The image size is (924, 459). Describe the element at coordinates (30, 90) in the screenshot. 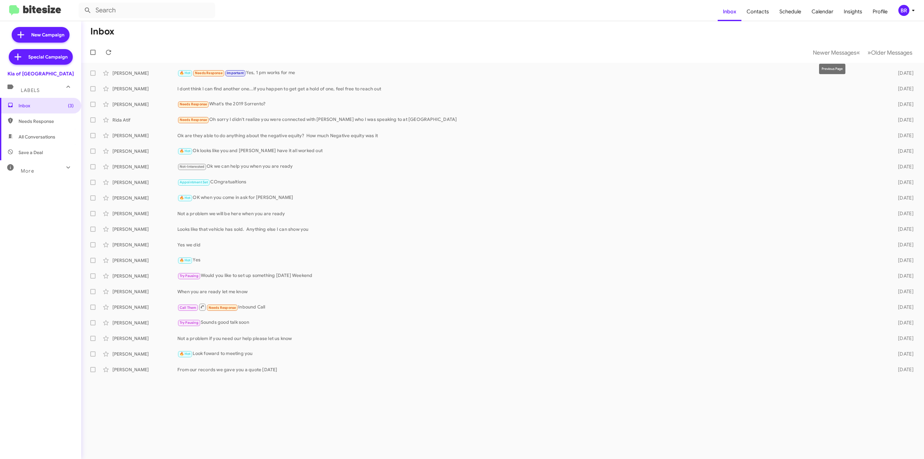

I see `span: Labels` at that location.